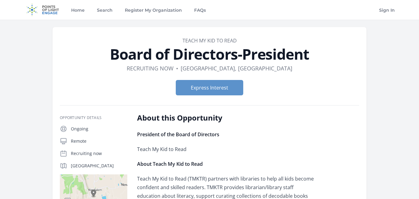  I want to click on p: Teach My Kid to Read, so click(227, 149).